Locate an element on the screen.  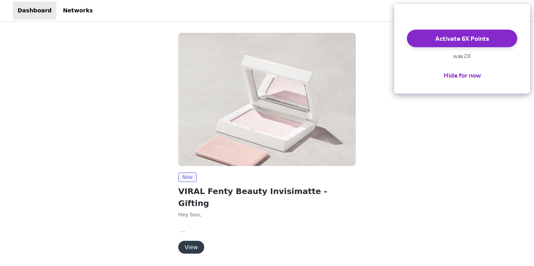
a: View is located at coordinates (191, 247).